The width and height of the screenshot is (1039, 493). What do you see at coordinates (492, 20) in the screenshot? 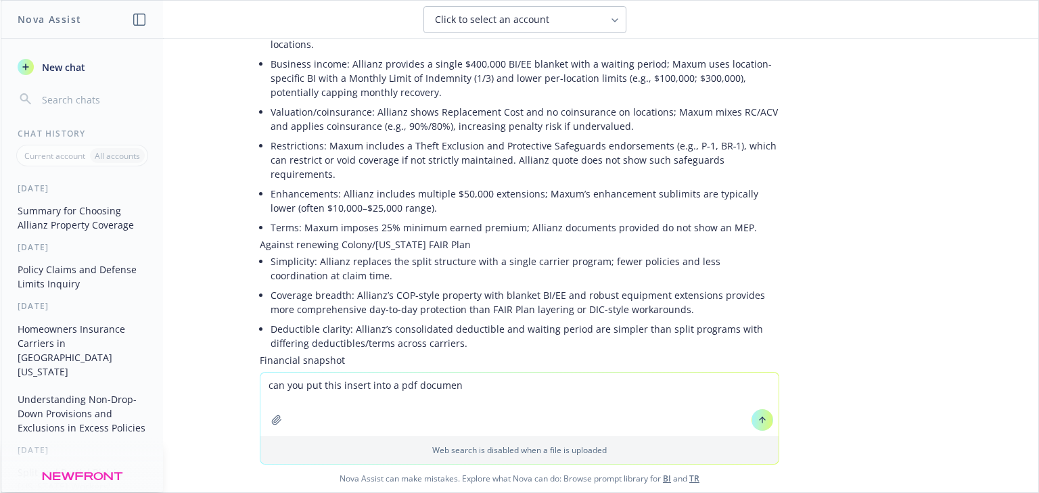
I see `span: Click to select an account` at bounding box center [492, 20].